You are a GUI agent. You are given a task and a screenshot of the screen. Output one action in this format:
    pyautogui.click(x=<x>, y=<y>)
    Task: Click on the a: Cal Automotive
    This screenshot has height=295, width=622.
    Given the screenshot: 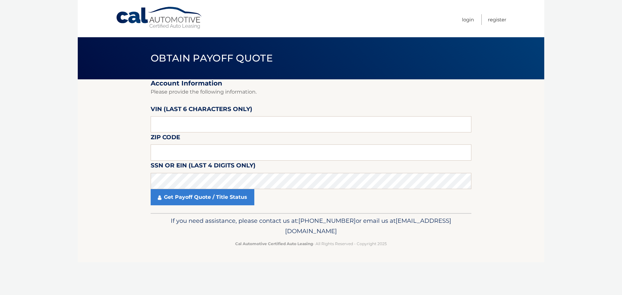 What is the action you would take?
    pyautogui.click(x=159, y=18)
    